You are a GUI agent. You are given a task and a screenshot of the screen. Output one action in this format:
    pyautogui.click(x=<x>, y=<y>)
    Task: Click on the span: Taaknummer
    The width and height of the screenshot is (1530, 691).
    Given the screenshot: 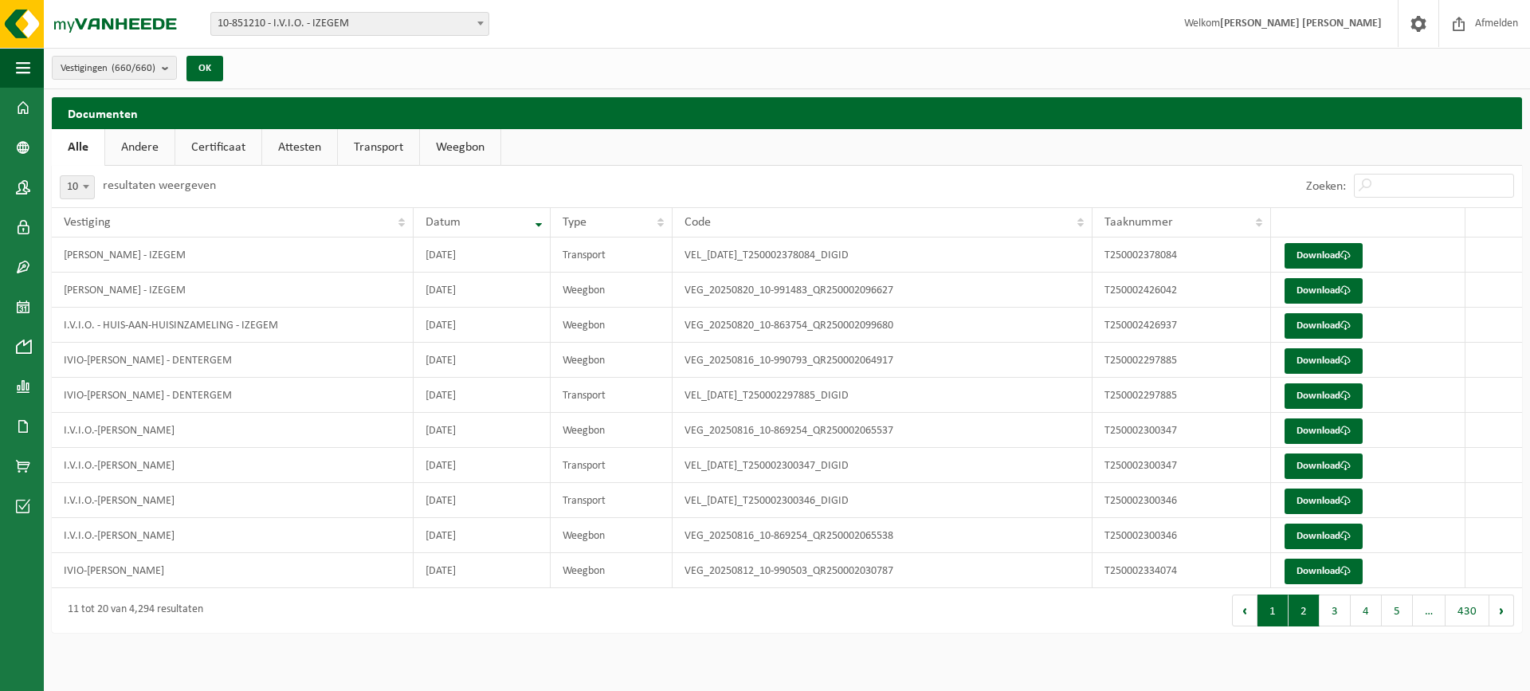 What is the action you would take?
    pyautogui.click(x=1139, y=222)
    